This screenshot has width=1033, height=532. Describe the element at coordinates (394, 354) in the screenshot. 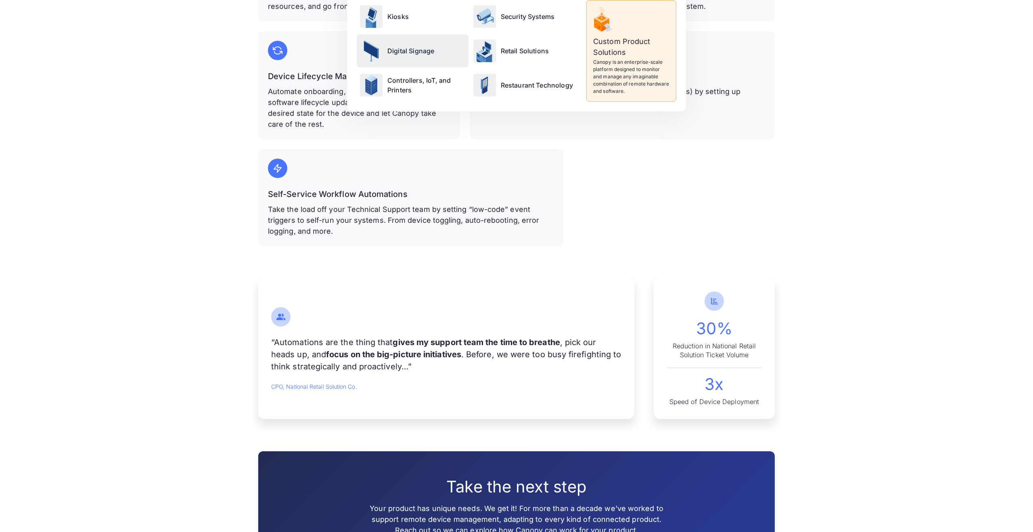

I see `strong: focus on the big-picture initiatives` at that location.